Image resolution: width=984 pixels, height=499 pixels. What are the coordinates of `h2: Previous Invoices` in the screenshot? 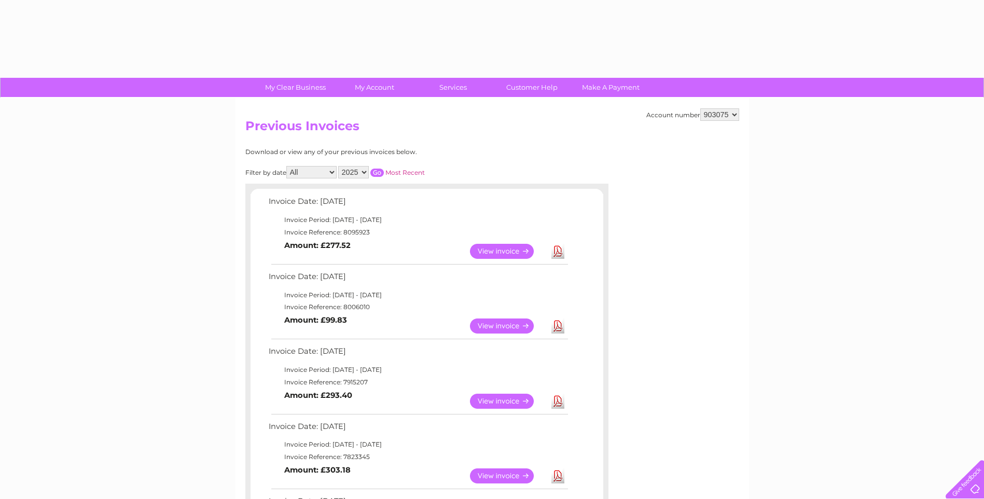 It's located at (492, 129).